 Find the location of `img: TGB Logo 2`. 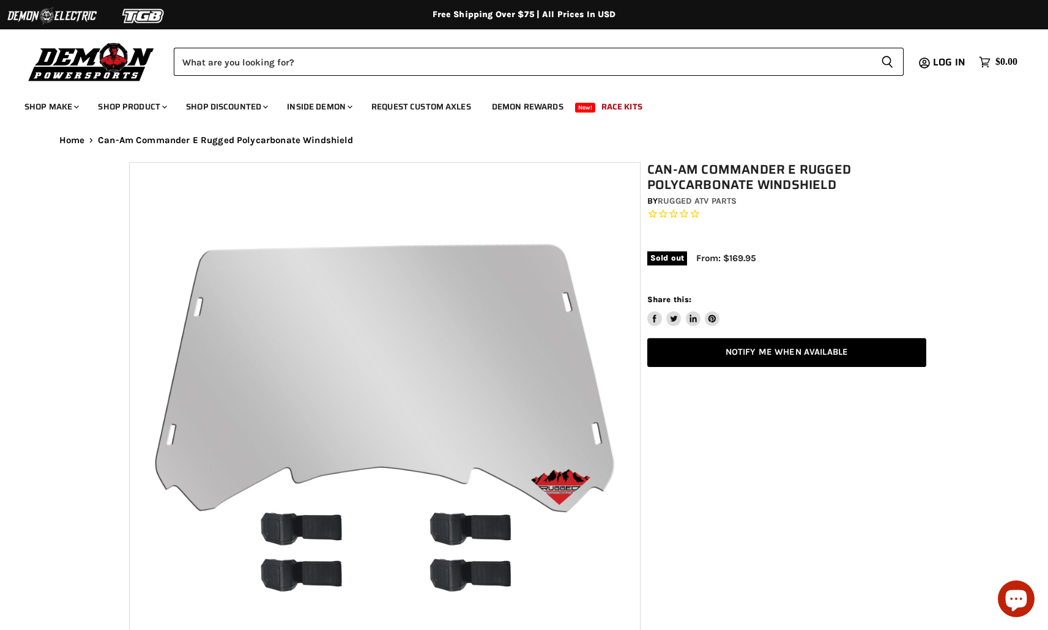

img: TGB Logo 2 is located at coordinates (144, 16).